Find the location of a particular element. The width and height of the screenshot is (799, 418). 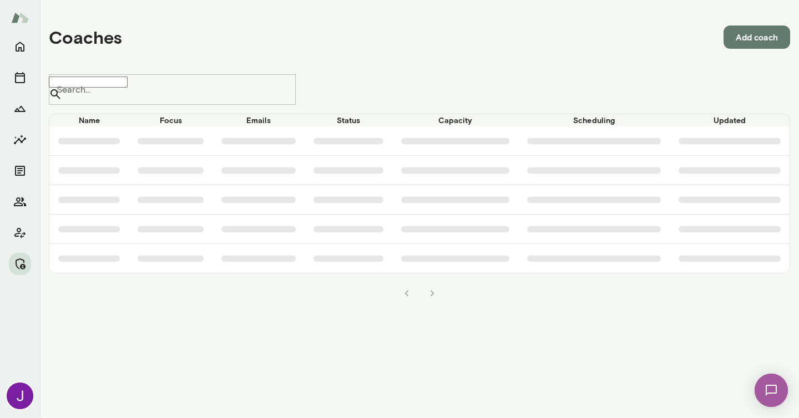

button: Home is located at coordinates (20, 47).